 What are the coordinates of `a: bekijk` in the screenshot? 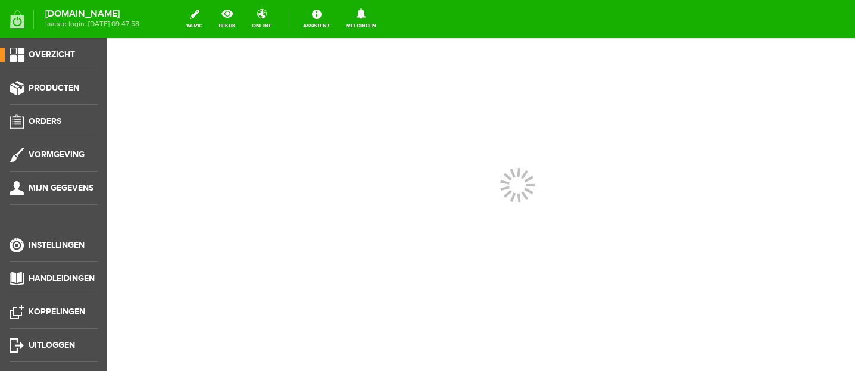 It's located at (227, 19).